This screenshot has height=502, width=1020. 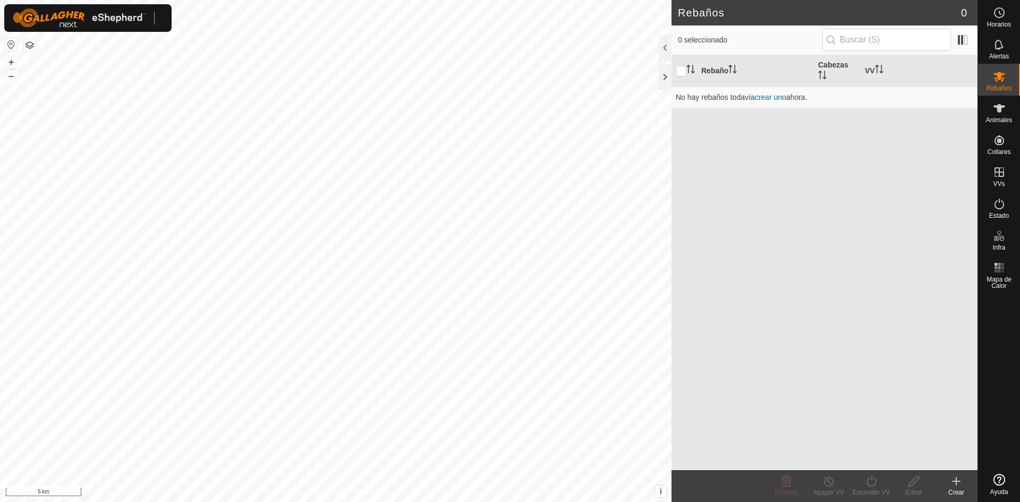 I want to click on h2: Rebaños, so click(x=820, y=13).